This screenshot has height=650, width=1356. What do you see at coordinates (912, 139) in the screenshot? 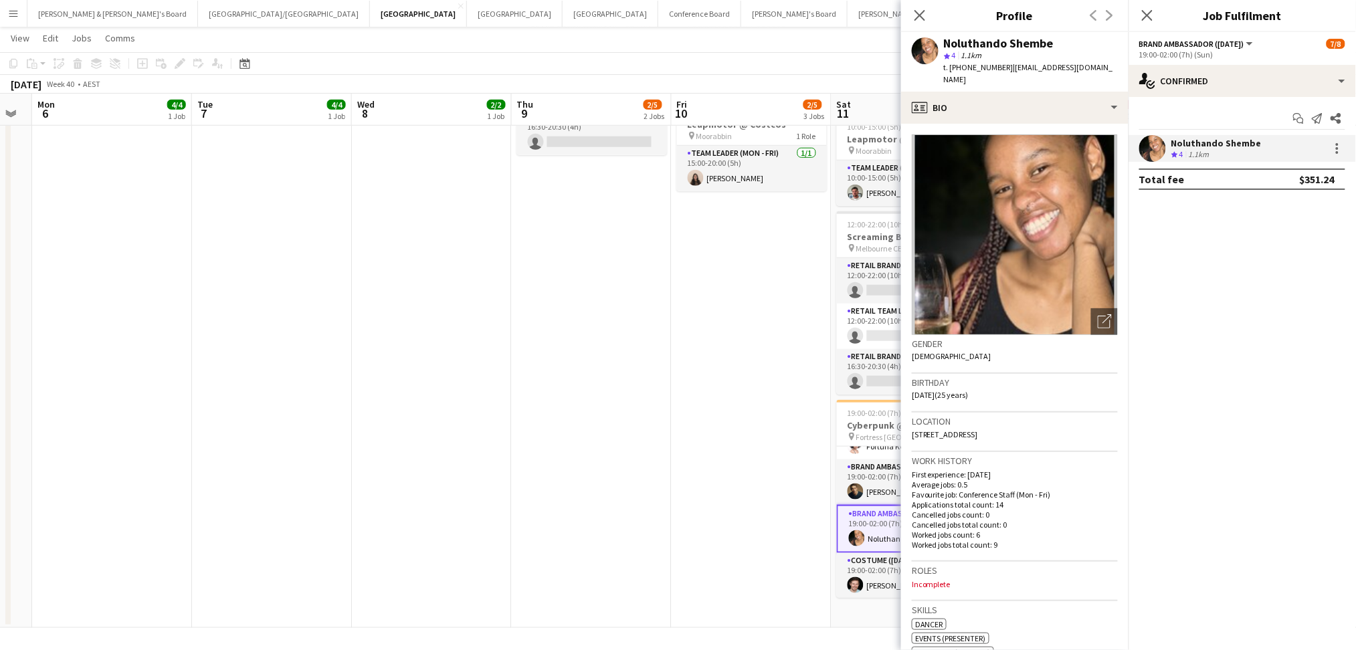
I see `h3: Leapmotor @ Costcos` at bounding box center [912, 139].